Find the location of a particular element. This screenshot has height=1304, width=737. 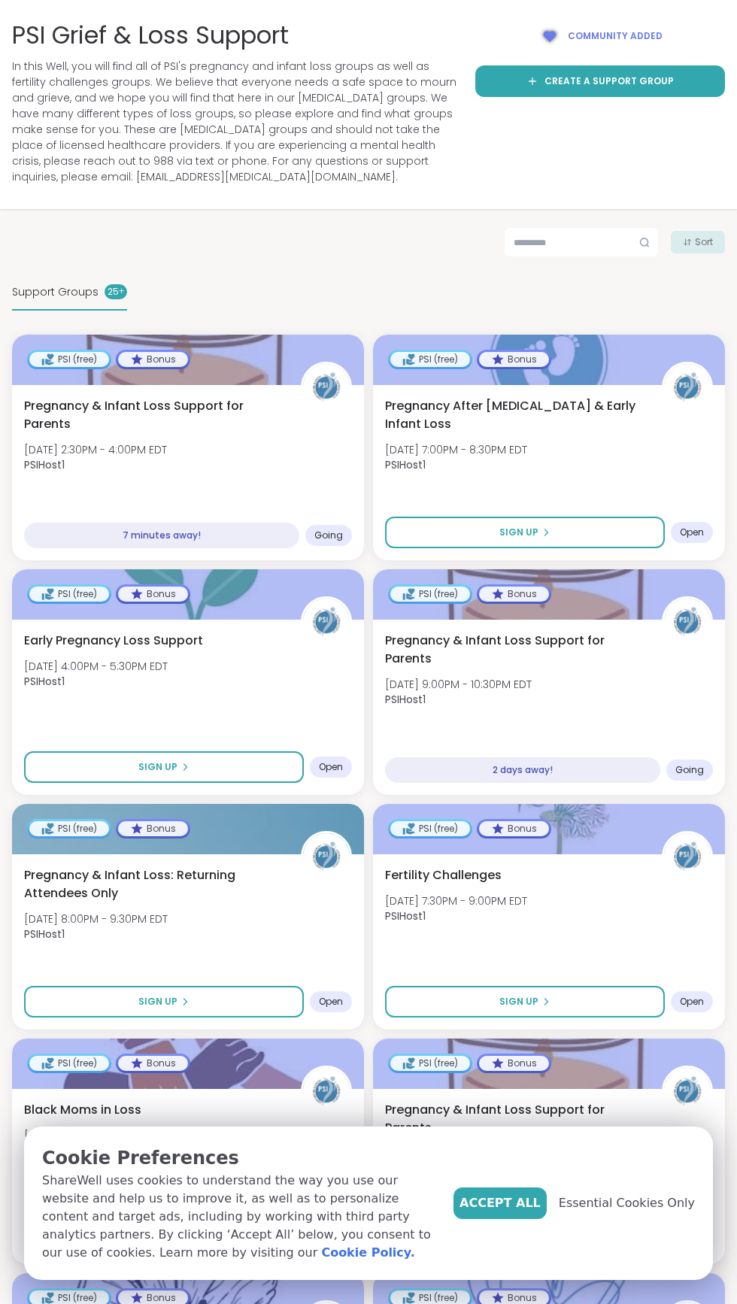

a: Cookie Policy. is located at coordinates (368, 1253).